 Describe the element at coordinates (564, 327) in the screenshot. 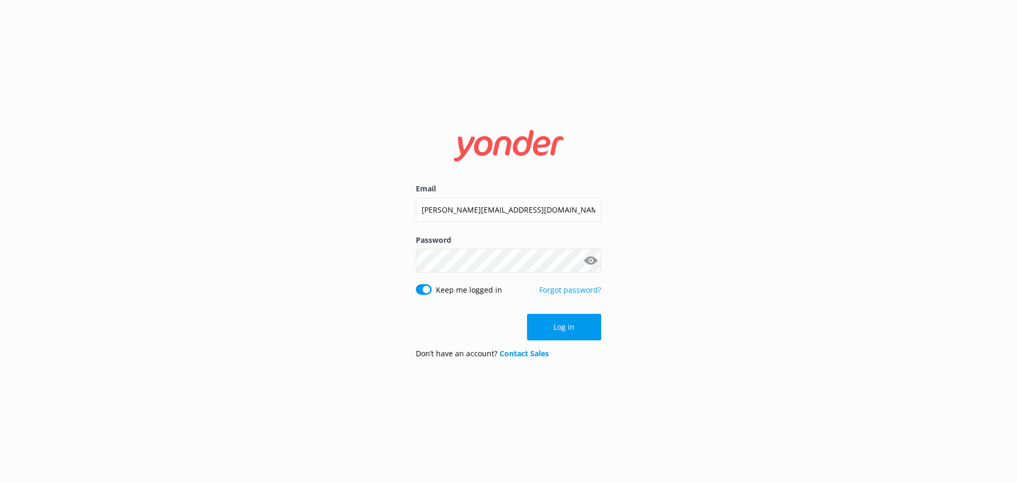

I see `button: Log in` at that location.